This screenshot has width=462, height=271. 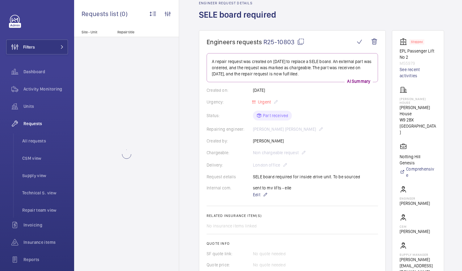 I want to click on p: M55979, so click(x=418, y=63).